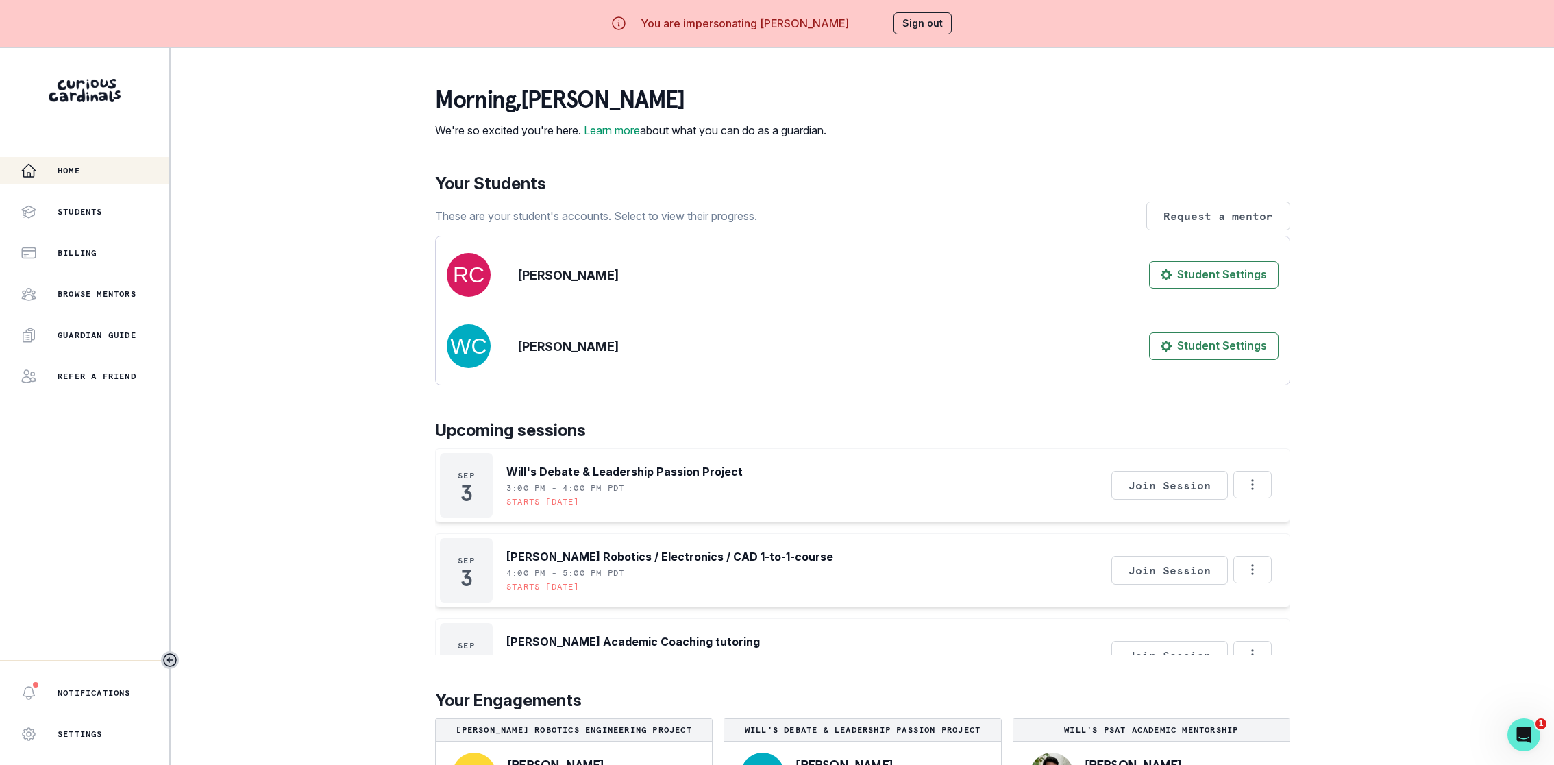  Describe the element at coordinates (170, 660) in the screenshot. I see `button: Toggle sidebar` at that location.